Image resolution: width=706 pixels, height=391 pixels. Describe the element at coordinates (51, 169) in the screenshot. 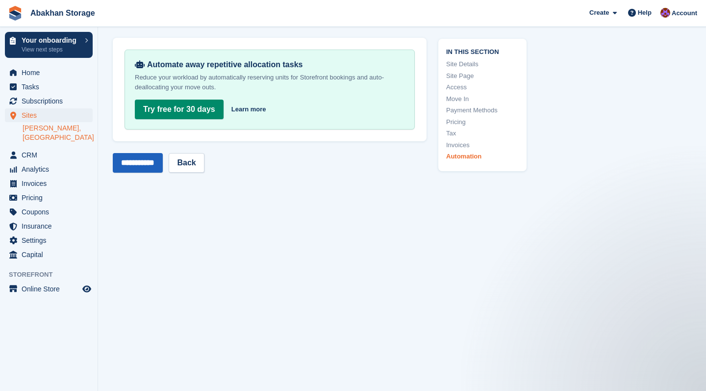

I see `span: Analytics` at that location.